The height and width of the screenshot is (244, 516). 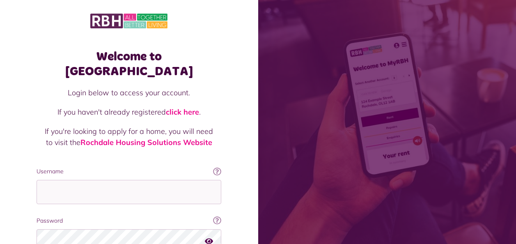 What do you see at coordinates (146, 142) in the screenshot?
I see `a: Rochdale Housing Solutions Website` at bounding box center [146, 142].